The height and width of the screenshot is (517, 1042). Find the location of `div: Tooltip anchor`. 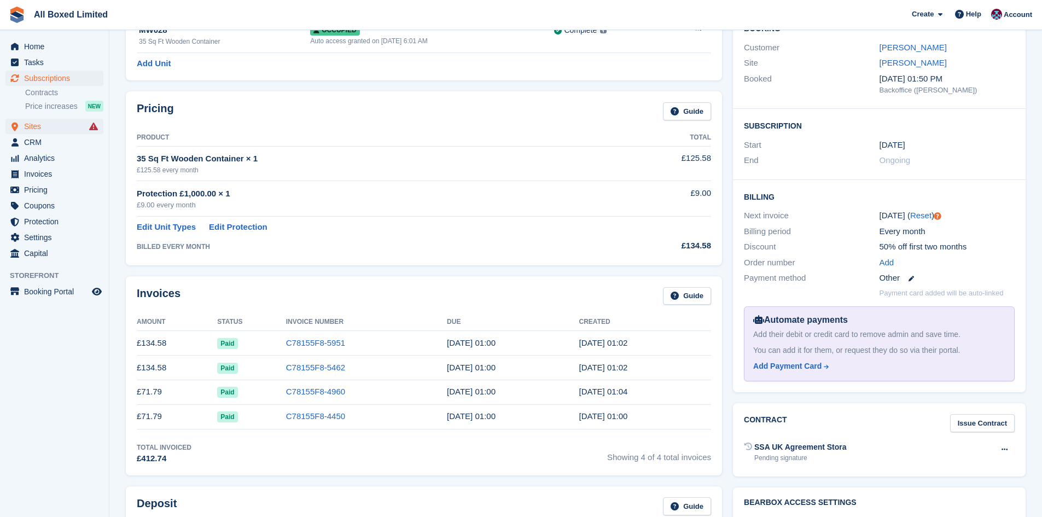

div: Tooltip anchor is located at coordinates (938, 216).